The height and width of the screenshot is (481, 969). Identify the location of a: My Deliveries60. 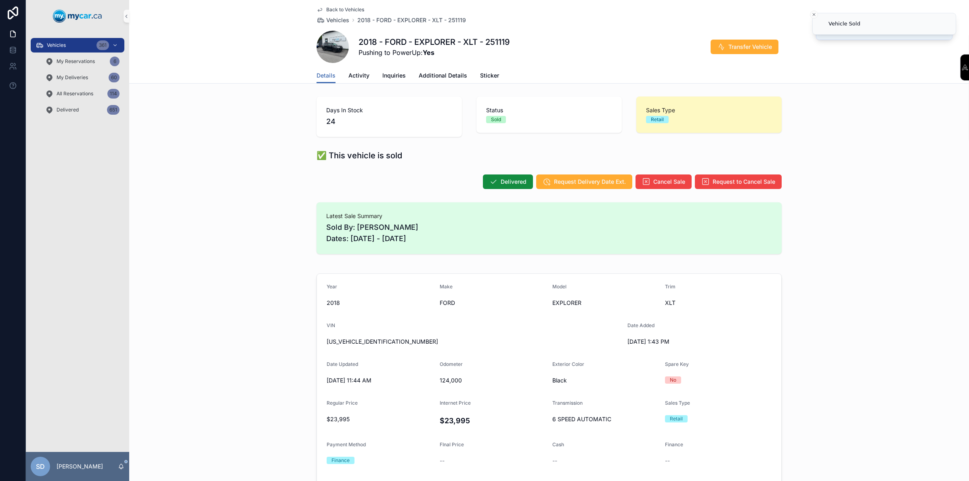
(82, 78).